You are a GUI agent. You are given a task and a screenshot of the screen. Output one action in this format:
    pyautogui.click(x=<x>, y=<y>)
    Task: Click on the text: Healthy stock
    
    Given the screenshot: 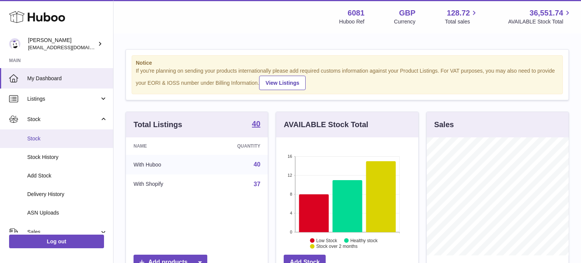 What is the action you would take?
    pyautogui.click(x=364, y=240)
    